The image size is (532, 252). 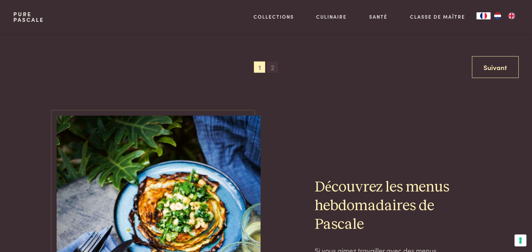 I want to click on h2: Découvrez les menus hebdomadaires de Pascale, so click(x=395, y=206).